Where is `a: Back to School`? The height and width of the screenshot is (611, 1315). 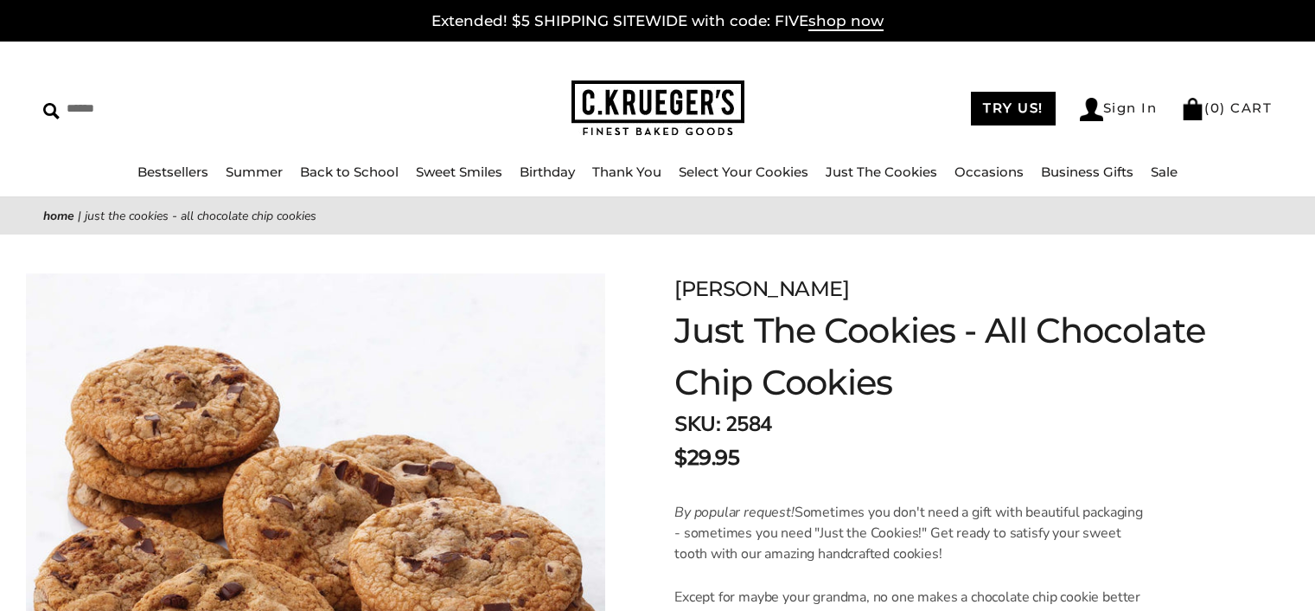 a: Back to School is located at coordinates (349, 171).